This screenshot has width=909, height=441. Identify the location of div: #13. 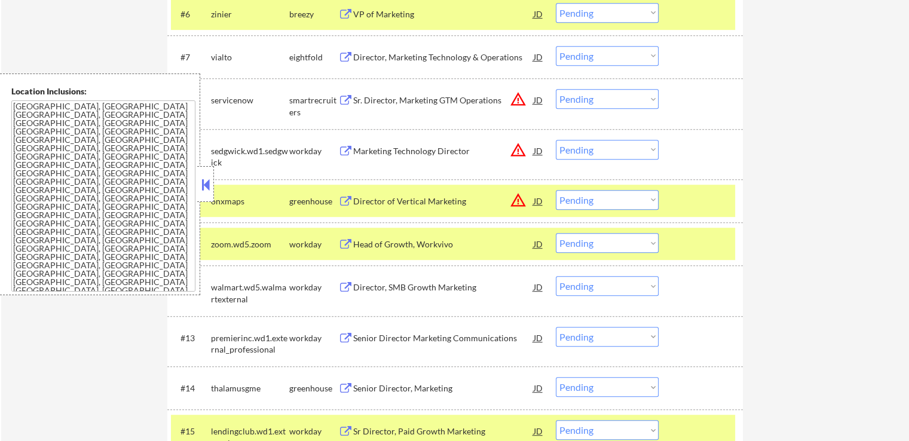
(191, 338).